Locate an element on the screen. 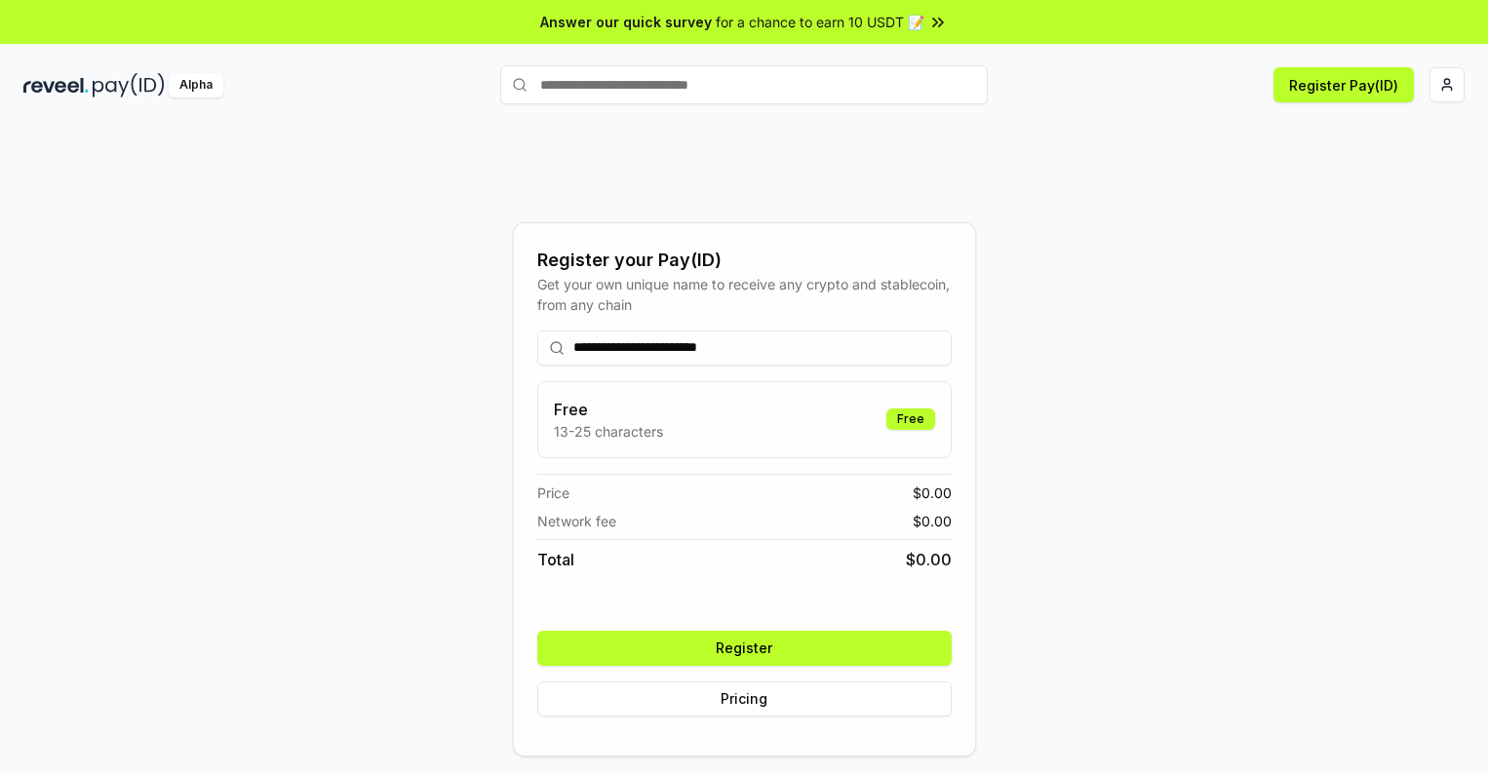 The image size is (1488, 773). span: Network fee is located at coordinates (576, 521).